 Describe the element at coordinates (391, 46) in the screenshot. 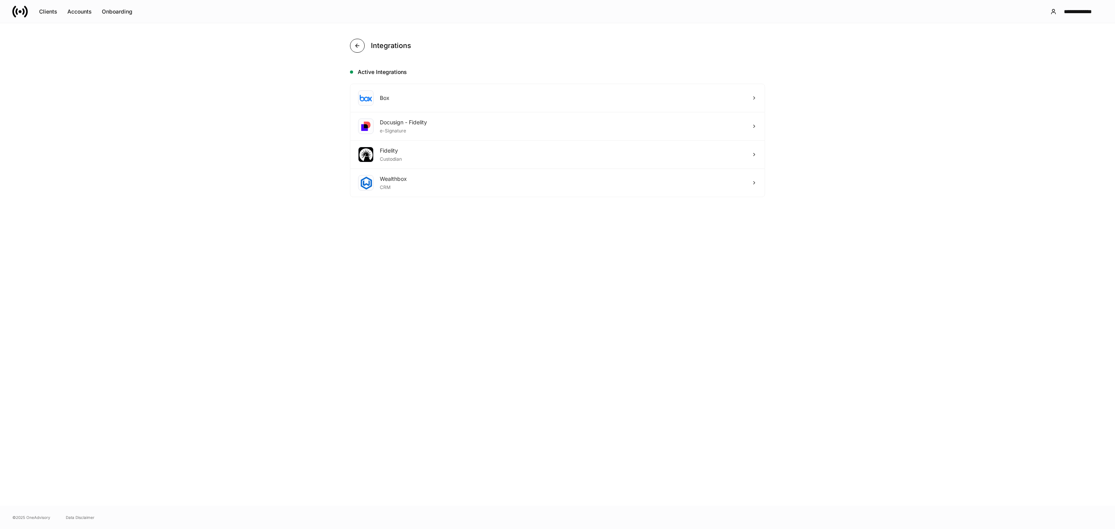

I see `h4: Integrations` at that location.